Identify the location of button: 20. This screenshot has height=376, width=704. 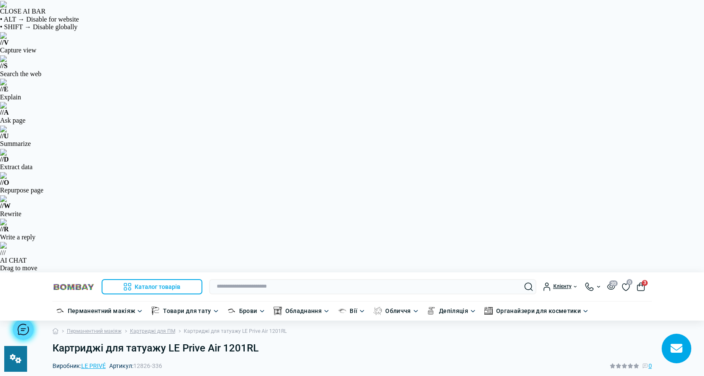
(611, 287).